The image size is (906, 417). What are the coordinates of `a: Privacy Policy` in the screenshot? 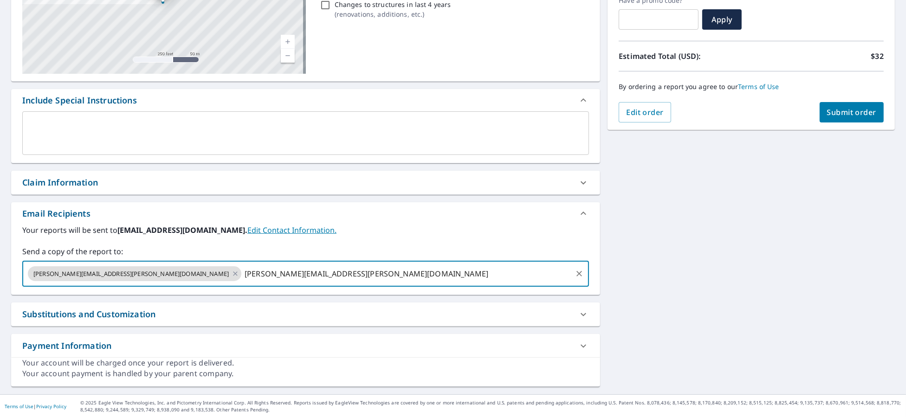 It's located at (51, 407).